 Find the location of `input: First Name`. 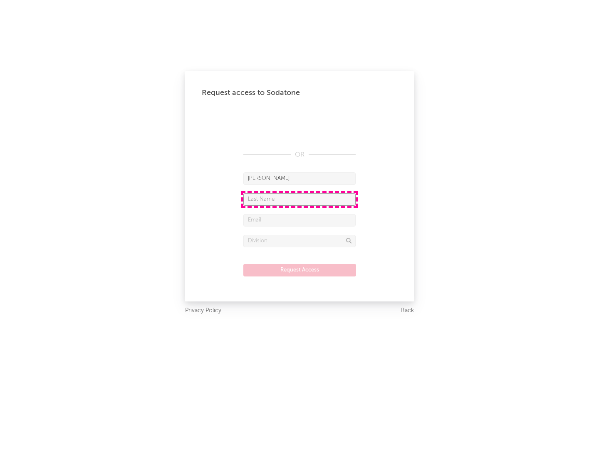

input: First Name is located at coordinates (300, 179).